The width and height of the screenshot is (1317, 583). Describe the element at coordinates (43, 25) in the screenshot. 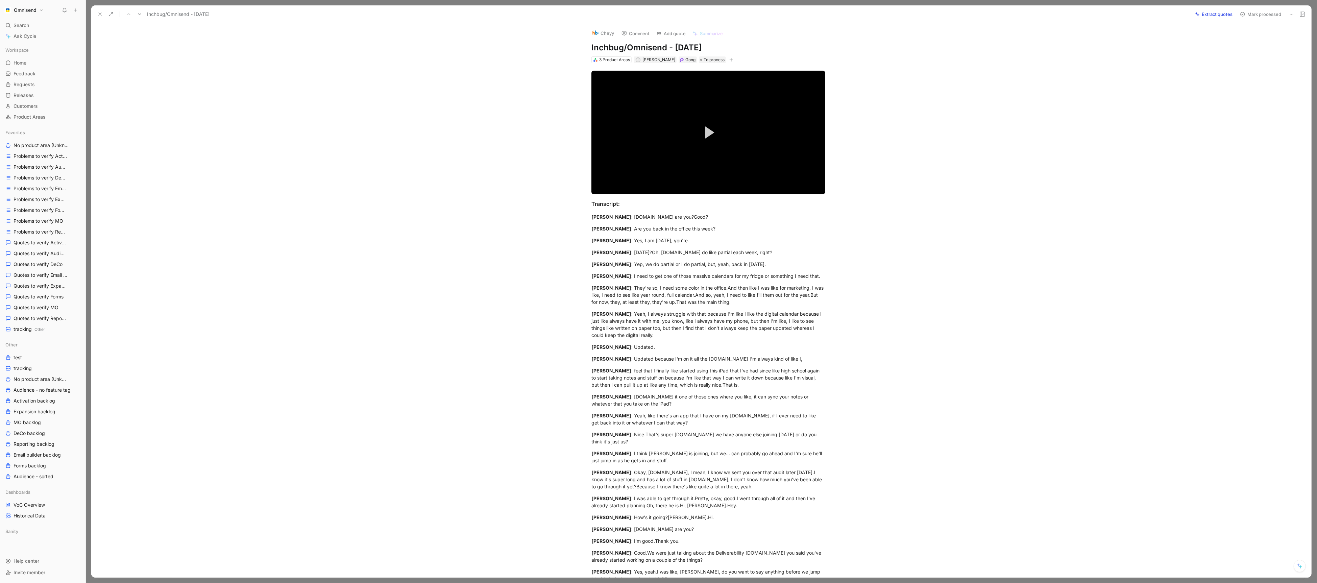

I see `div: Search` at that location.